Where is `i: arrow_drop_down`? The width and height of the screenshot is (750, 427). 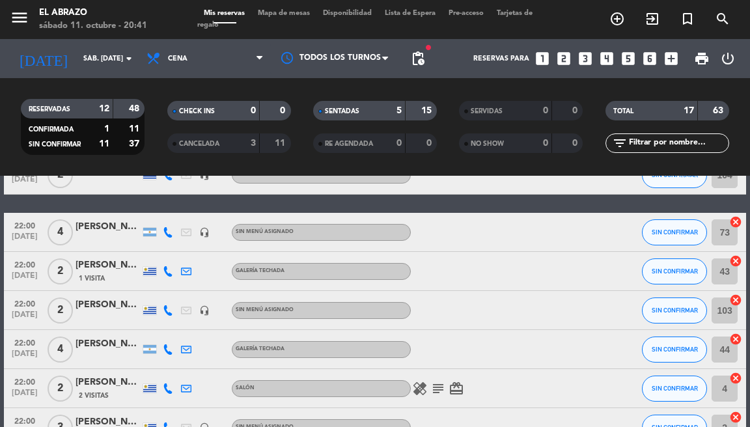 i: arrow_drop_down is located at coordinates (129, 59).